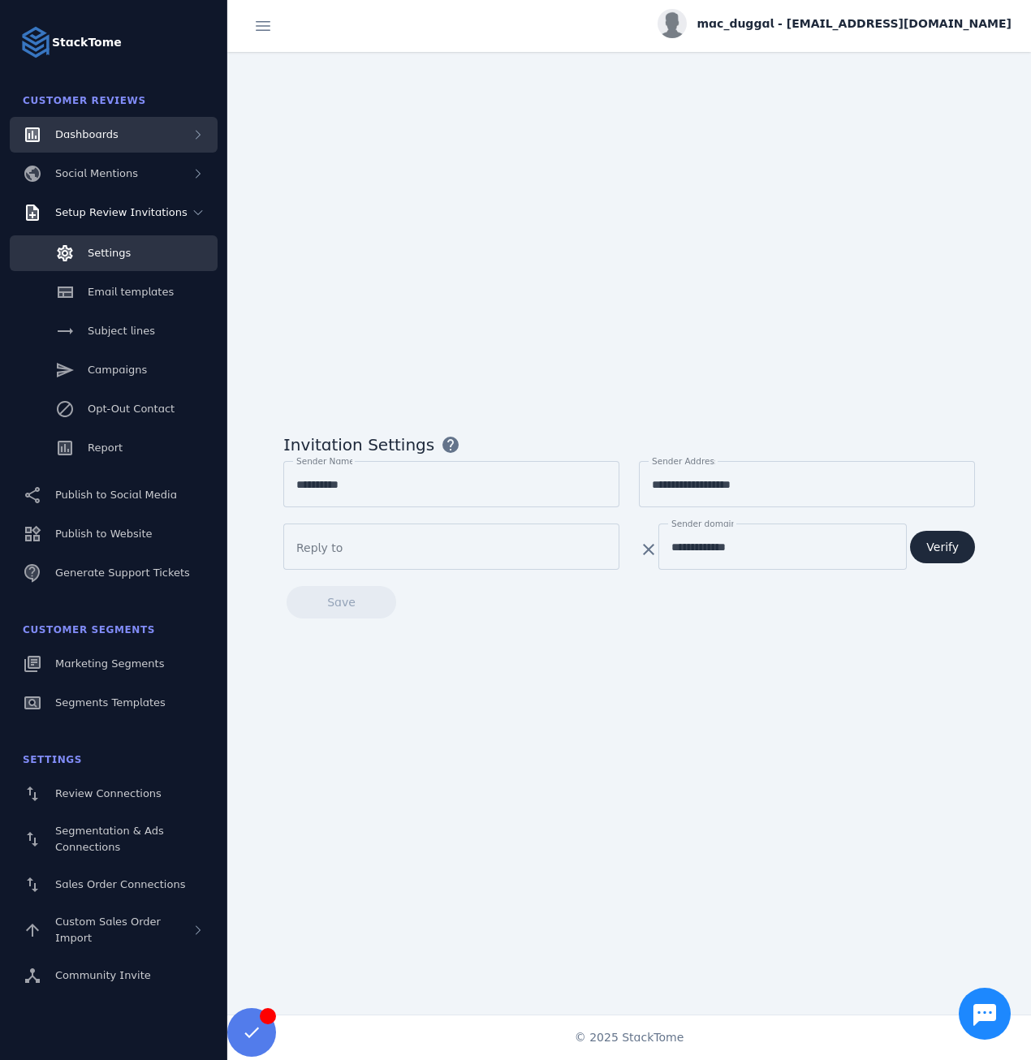  I want to click on a: Report, so click(114, 448).